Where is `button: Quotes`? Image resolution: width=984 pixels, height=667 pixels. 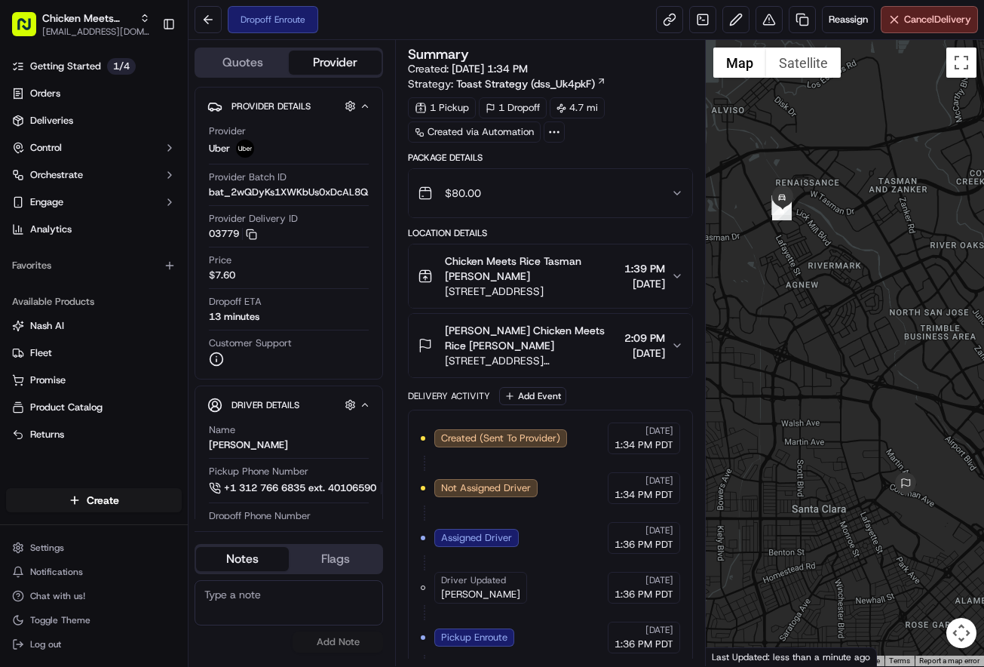
button: Quotes is located at coordinates (242, 63).